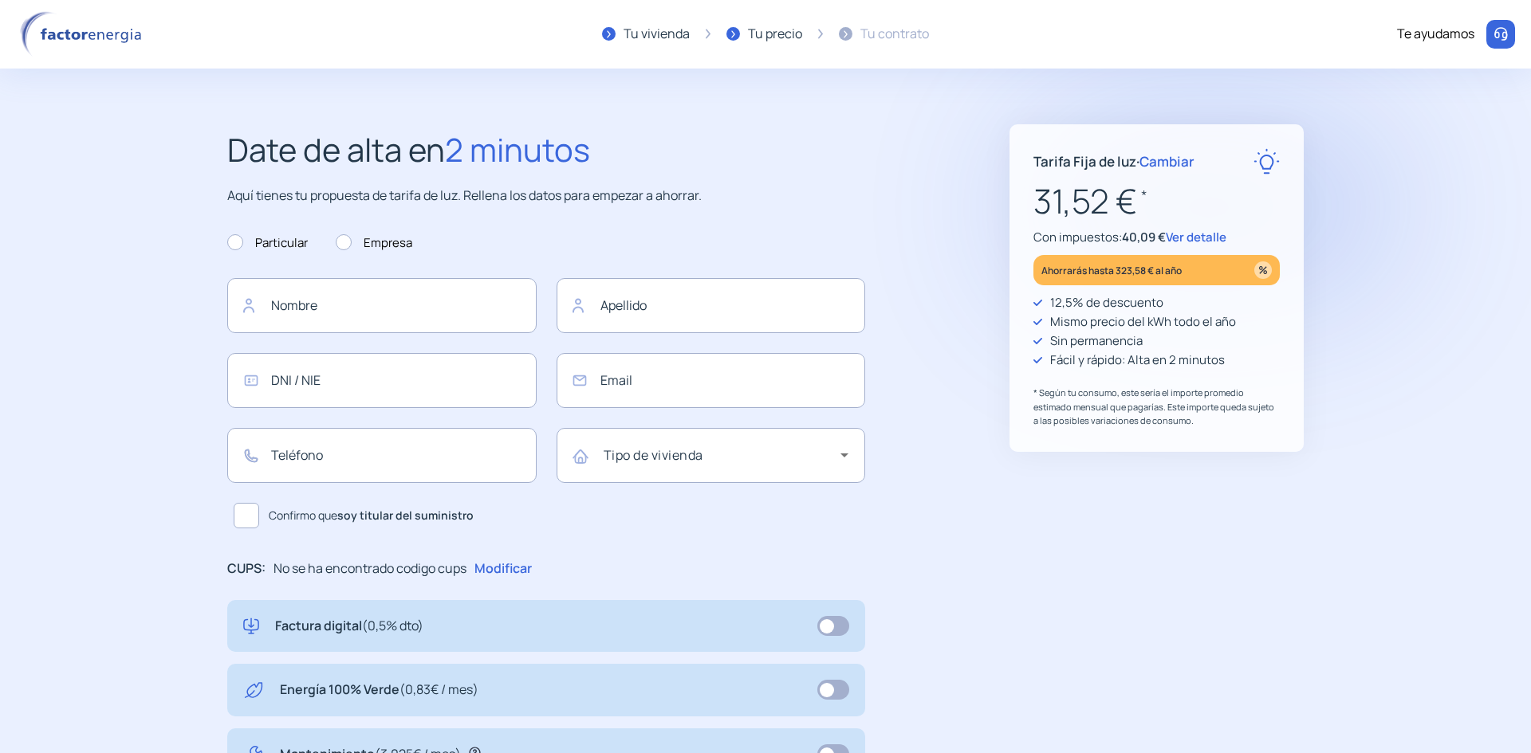 The image size is (1531, 753). What do you see at coordinates (1106, 303) in the screenshot?
I see `p: 12,5% de descuento` at bounding box center [1106, 303].